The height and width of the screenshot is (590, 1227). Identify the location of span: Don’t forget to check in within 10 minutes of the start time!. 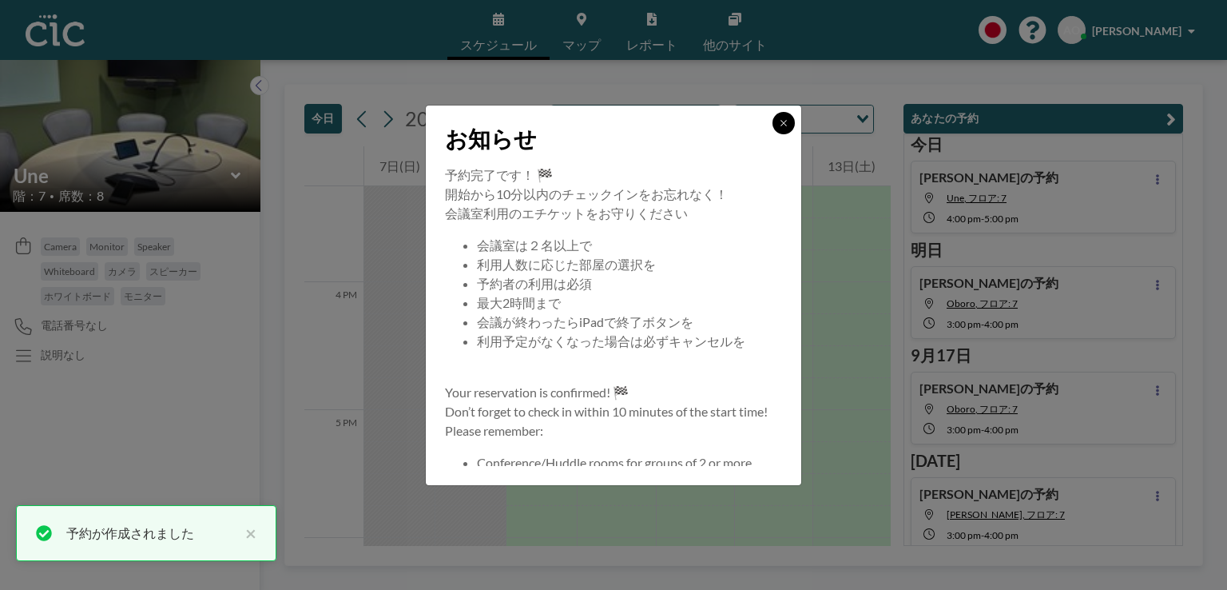
(606, 411).